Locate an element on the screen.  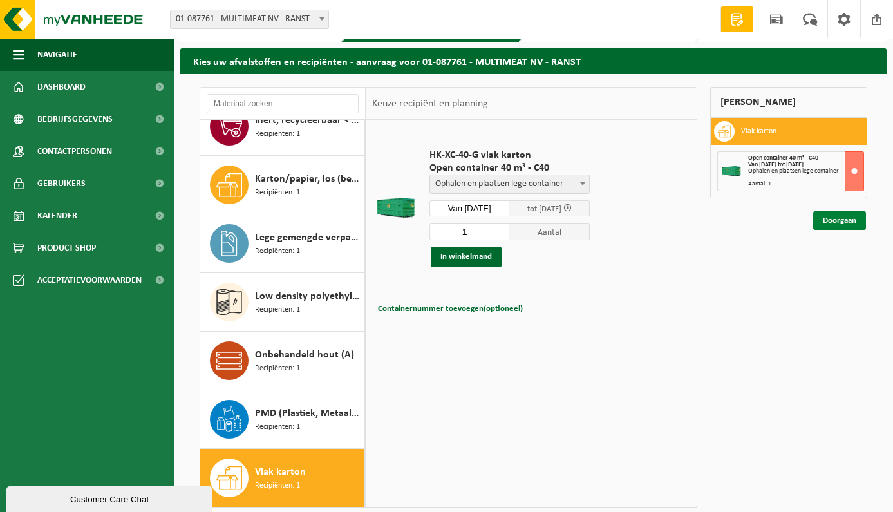
button: PMD (Plastiek, Metaal, Drankkartons) (bedrijven) Recipiënten: 1 is located at coordinates (283, 419).